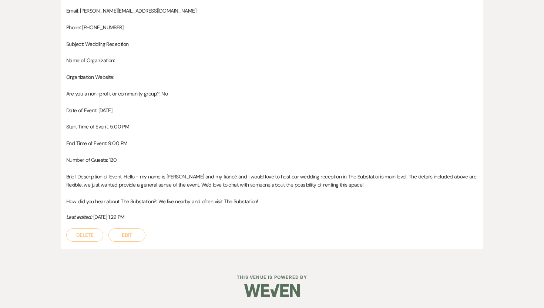  Describe the element at coordinates (272, 77) in the screenshot. I see `p: Organization Website:` at that location.